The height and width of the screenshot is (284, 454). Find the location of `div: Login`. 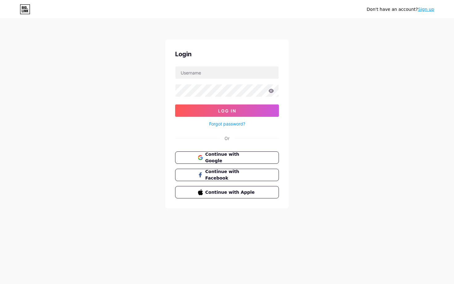

div: Login is located at coordinates (227, 54).